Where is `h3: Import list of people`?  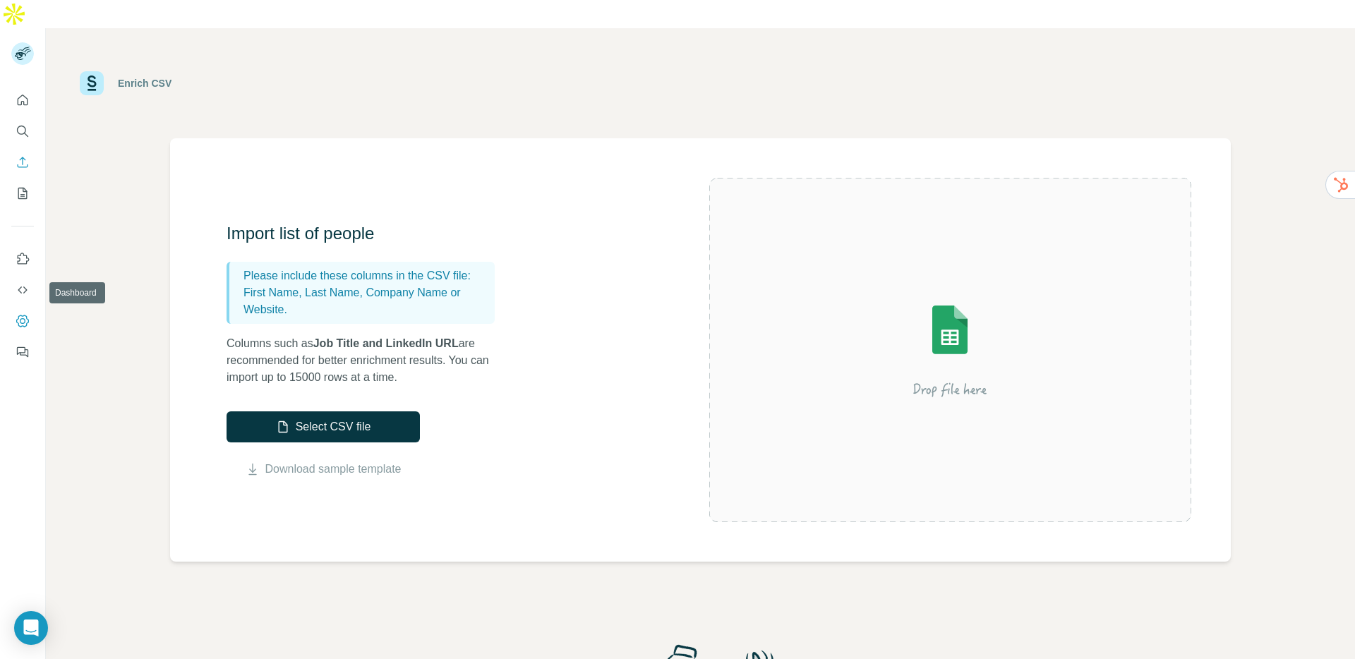
h3: Import list of people is located at coordinates (368, 234).